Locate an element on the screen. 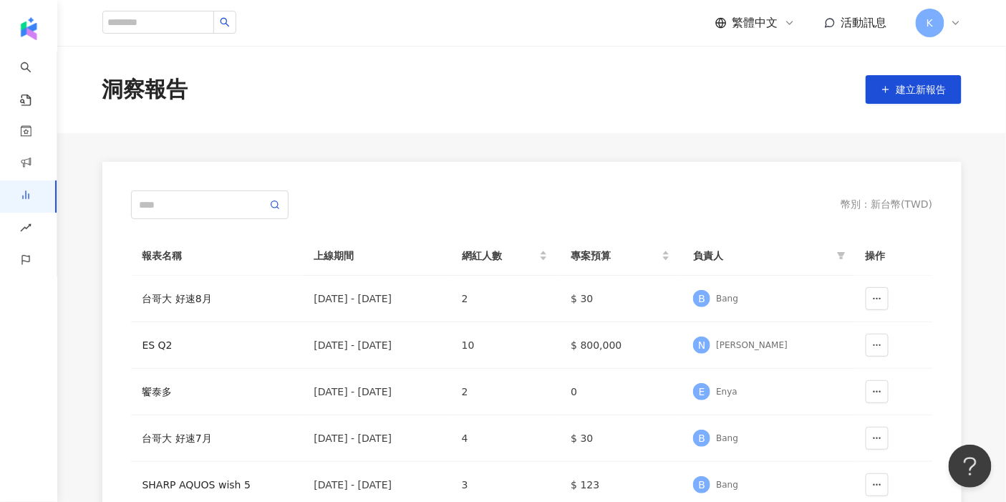 The width and height of the screenshot is (1006, 502). th: 專案預算 is located at coordinates (620, 256).